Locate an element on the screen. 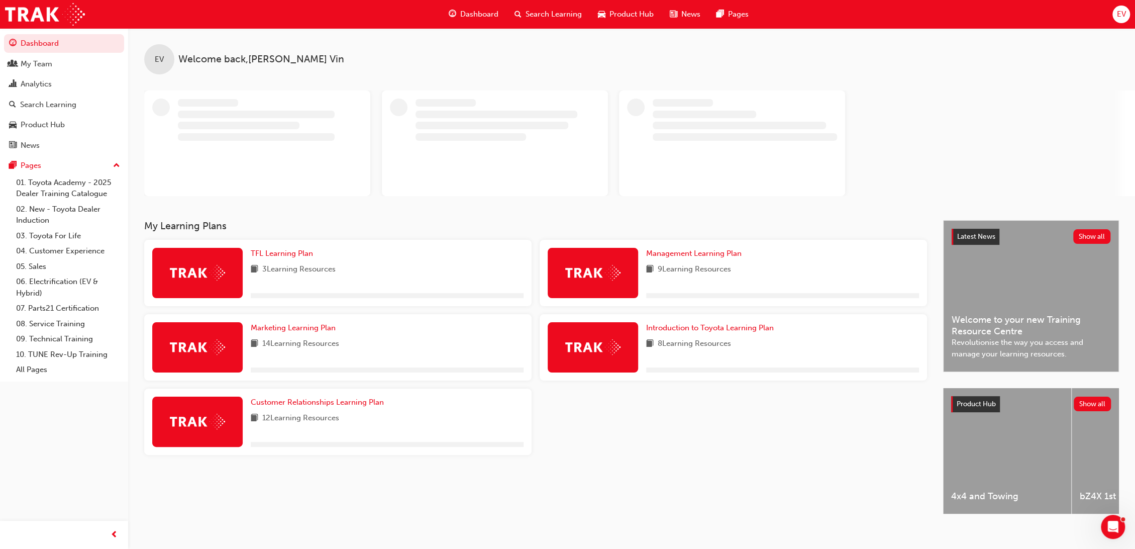  span: 3 Learning Resources is located at coordinates (299, 269).